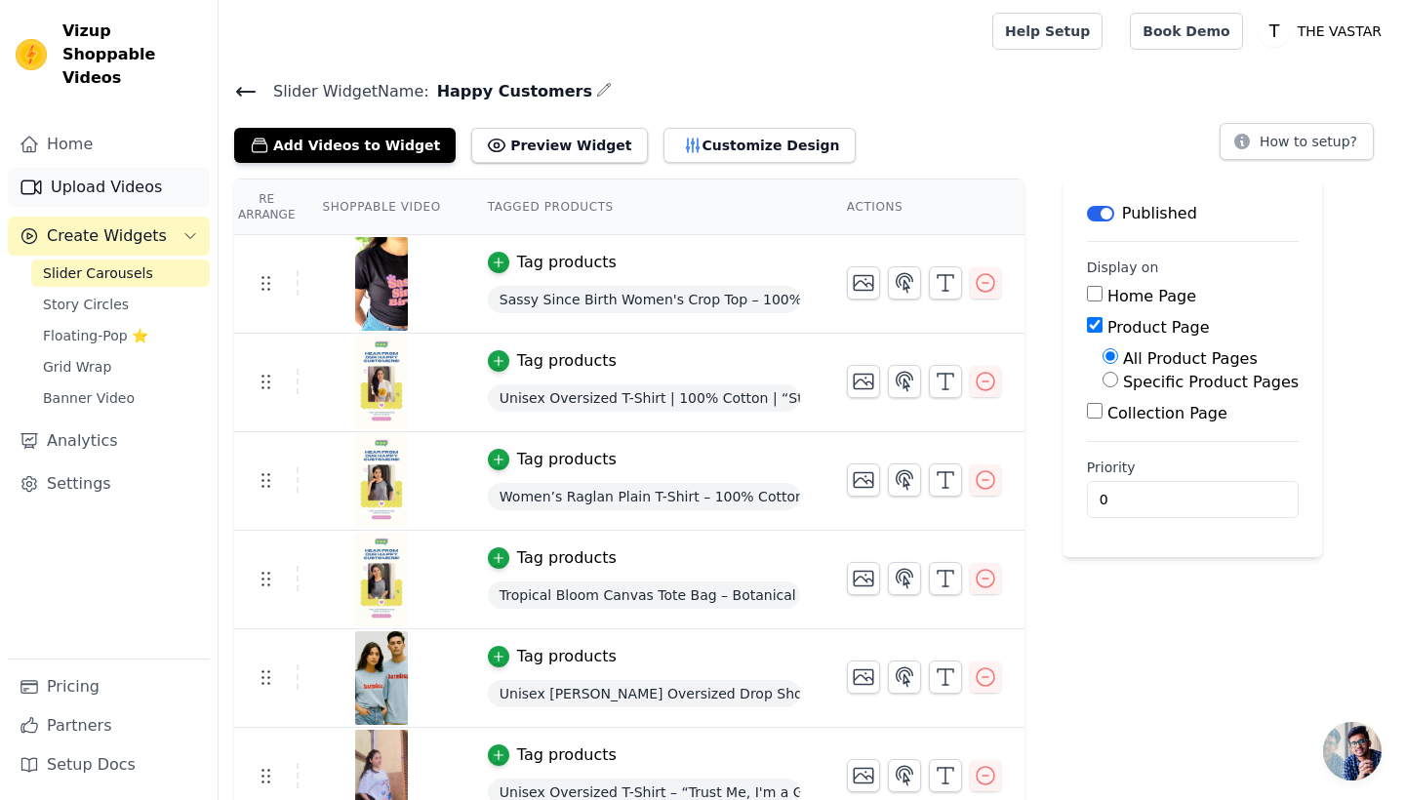 The image size is (1405, 800). I want to click on th: Actions, so click(924, 207).